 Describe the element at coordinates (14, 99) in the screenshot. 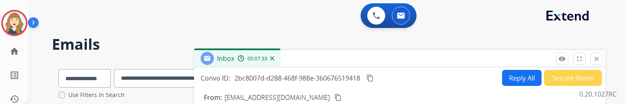

I see `mat-icon: history` at that location.